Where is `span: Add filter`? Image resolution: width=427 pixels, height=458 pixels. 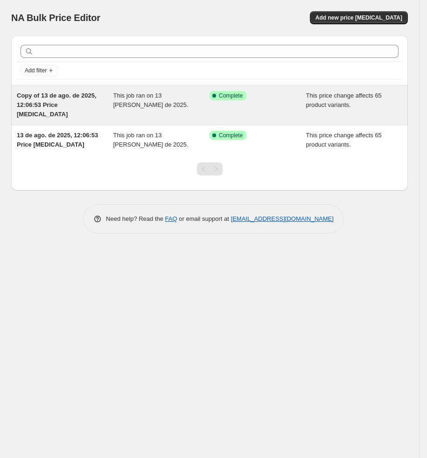 span: Add filter is located at coordinates (35, 71).